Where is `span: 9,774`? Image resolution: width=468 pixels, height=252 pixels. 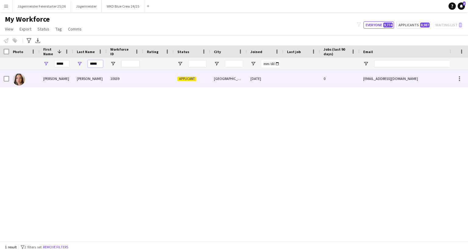 span: 9,774 is located at coordinates (388, 25).